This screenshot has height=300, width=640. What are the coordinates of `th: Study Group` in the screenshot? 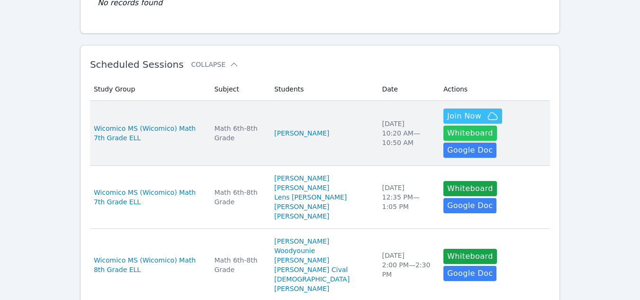 It's located at (149, 89).